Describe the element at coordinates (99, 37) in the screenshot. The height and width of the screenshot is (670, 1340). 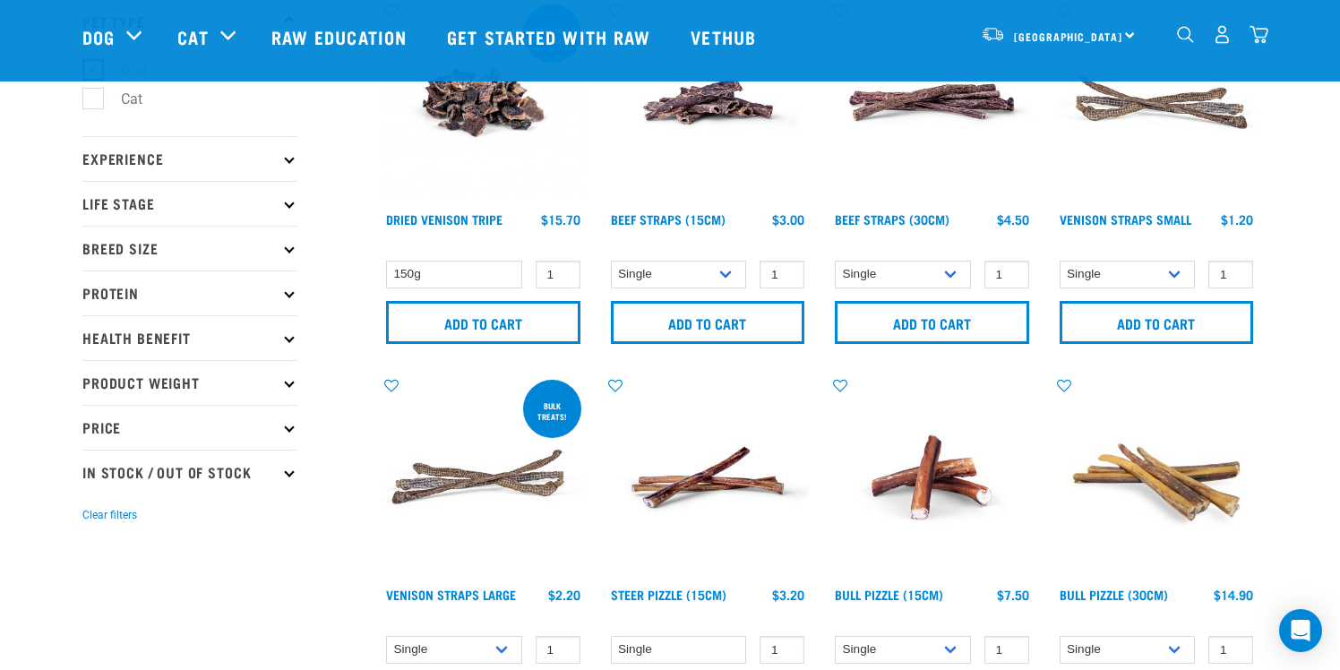
I see `a: Dog` at that location.